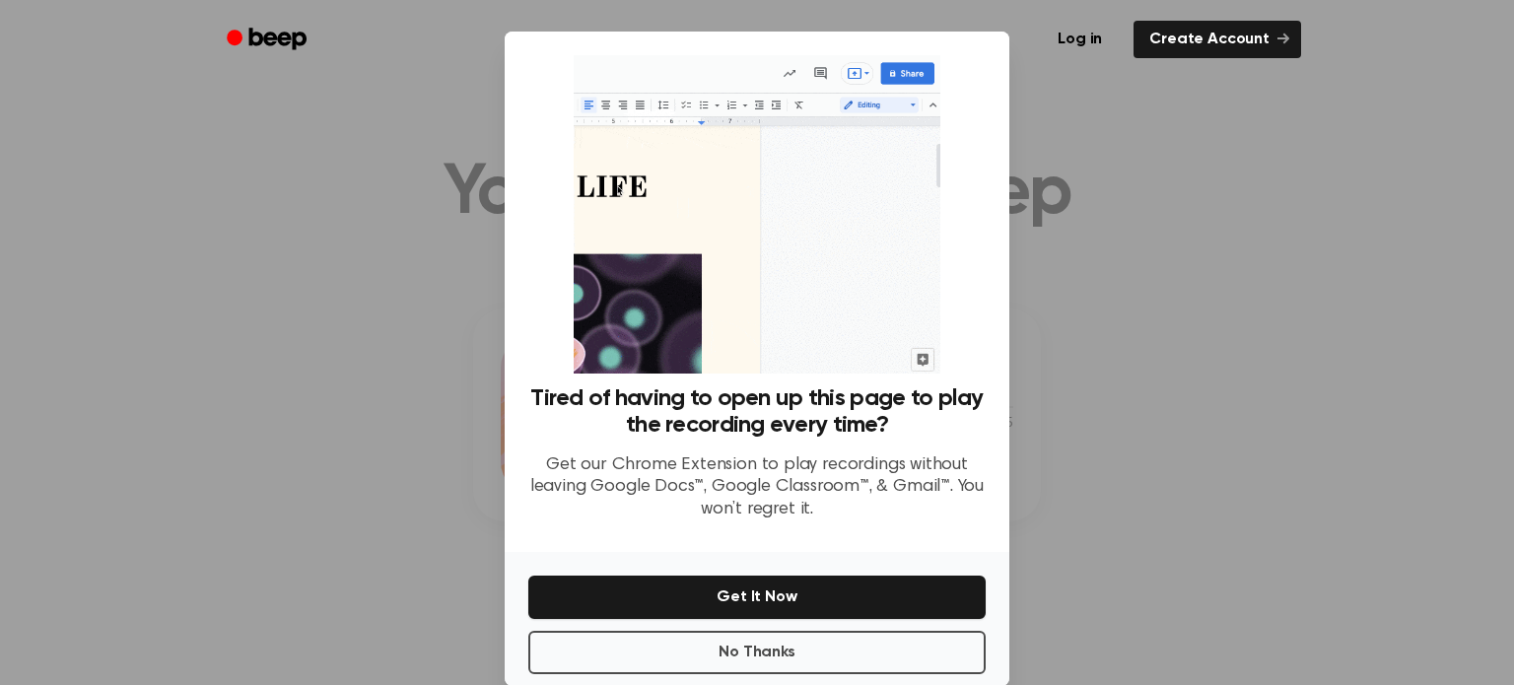  I want to click on img: Beep extension in action, so click(756, 214).